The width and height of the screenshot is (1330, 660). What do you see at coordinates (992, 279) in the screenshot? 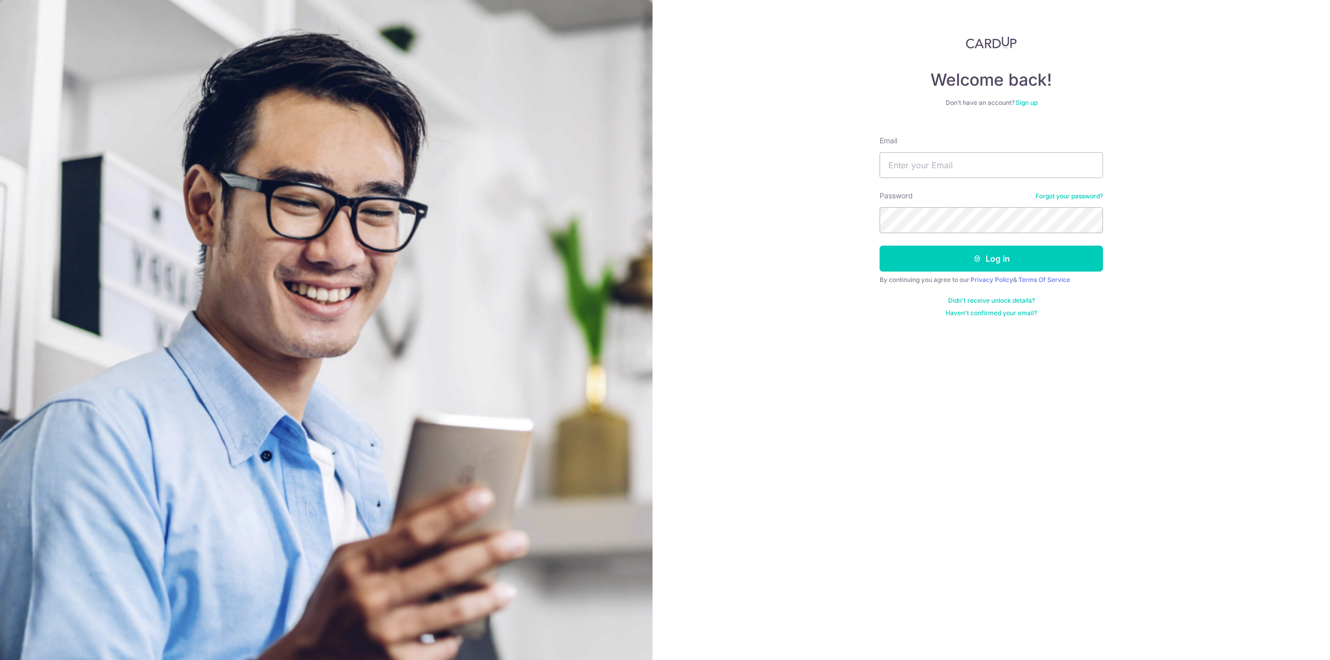
I see `a: Privacy Policy` at bounding box center [992, 279].